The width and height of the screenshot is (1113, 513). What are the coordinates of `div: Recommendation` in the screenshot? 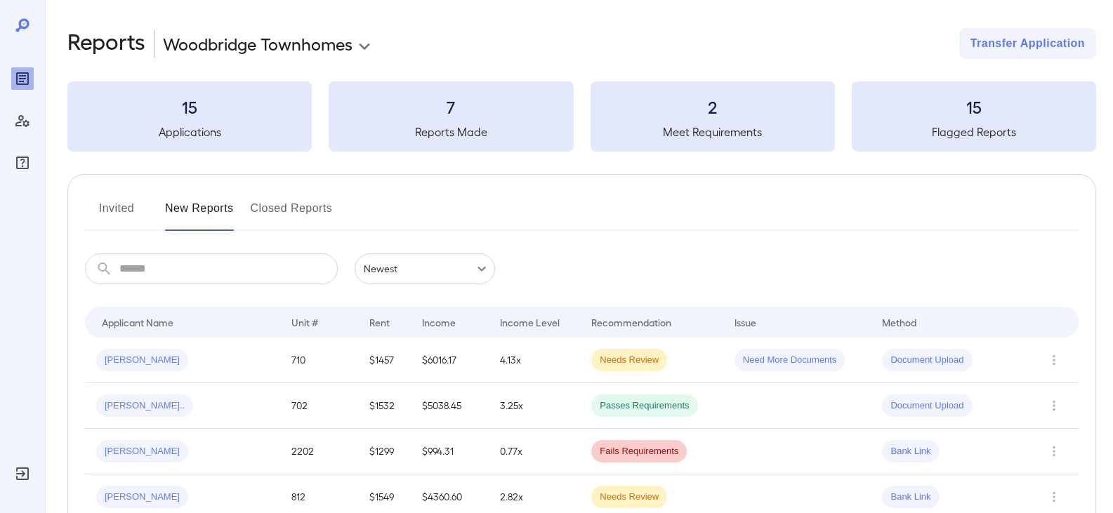 It's located at (631, 322).